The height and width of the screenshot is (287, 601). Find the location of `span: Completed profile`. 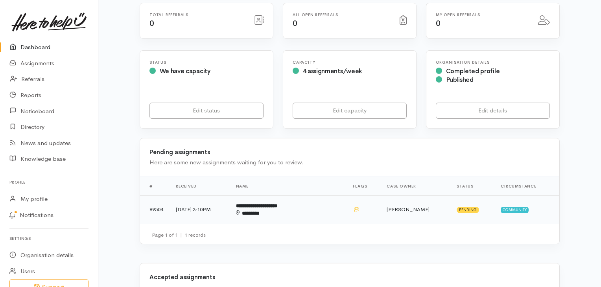

span: Completed profile is located at coordinates (472, 71).